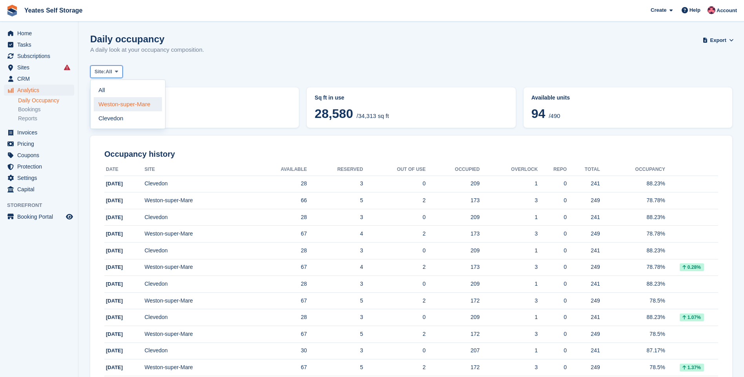 This screenshot has height=377, width=744. I want to click on span: Capital, so click(41, 189).